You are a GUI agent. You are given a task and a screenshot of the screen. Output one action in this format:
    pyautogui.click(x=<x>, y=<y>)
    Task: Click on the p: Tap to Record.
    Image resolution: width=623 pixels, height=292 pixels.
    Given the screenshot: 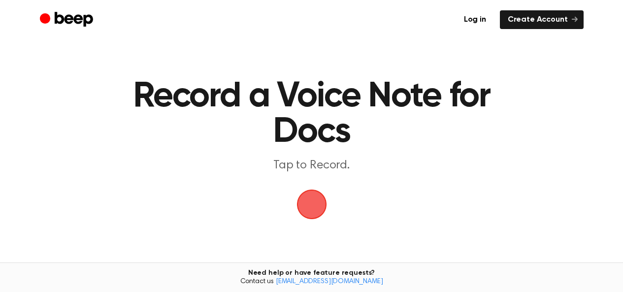 What is the action you would take?
    pyautogui.click(x=312, y=165)
    